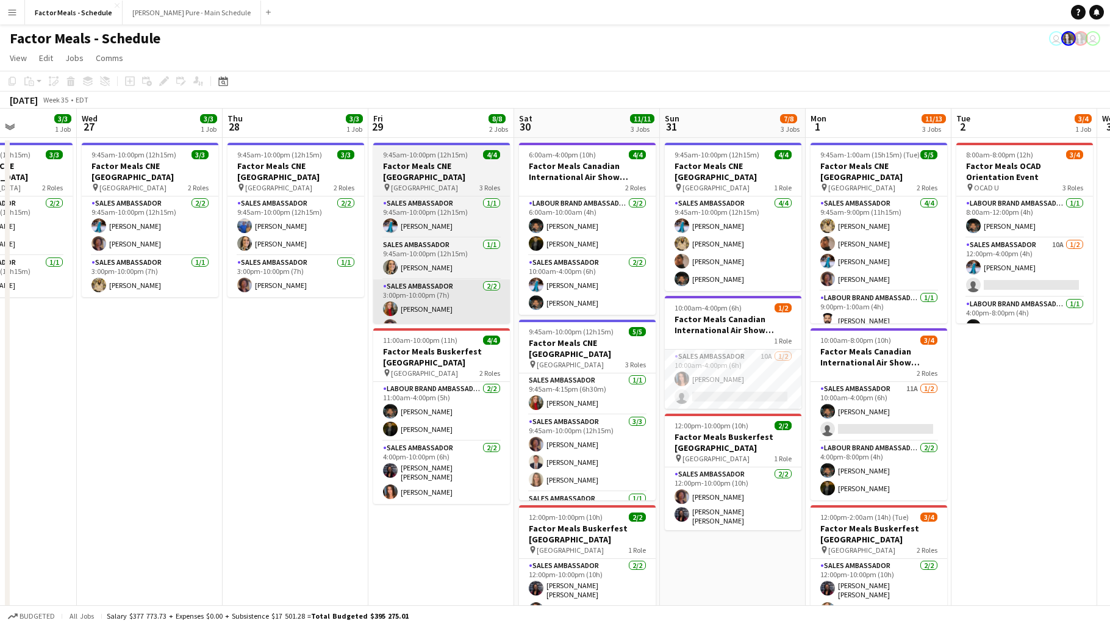  What do you see at coordinates (642, 118) in the screenshot?
I see `span: 11/11` at bounding box center [642, 118].